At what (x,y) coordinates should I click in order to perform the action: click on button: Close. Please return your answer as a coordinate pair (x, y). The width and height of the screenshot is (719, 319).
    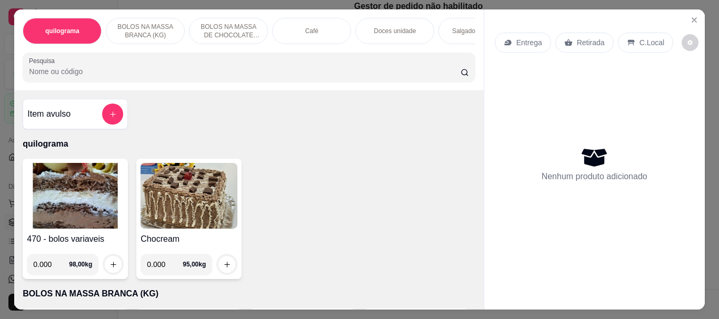
    Looking at the image, I should click on (694, 20).